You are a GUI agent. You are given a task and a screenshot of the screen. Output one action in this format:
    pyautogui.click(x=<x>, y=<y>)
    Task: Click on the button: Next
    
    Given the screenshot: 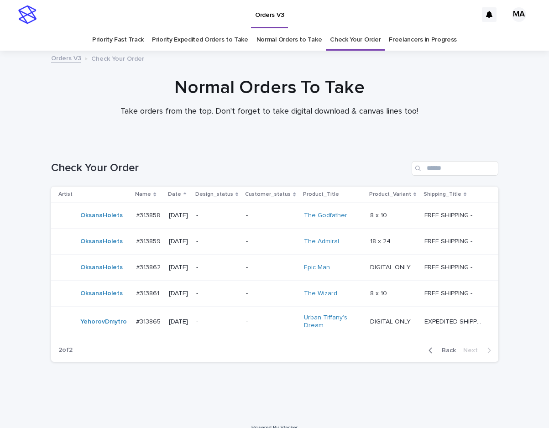 What is the action you would take?
    pyautogui.click(x=479, y=351)
    